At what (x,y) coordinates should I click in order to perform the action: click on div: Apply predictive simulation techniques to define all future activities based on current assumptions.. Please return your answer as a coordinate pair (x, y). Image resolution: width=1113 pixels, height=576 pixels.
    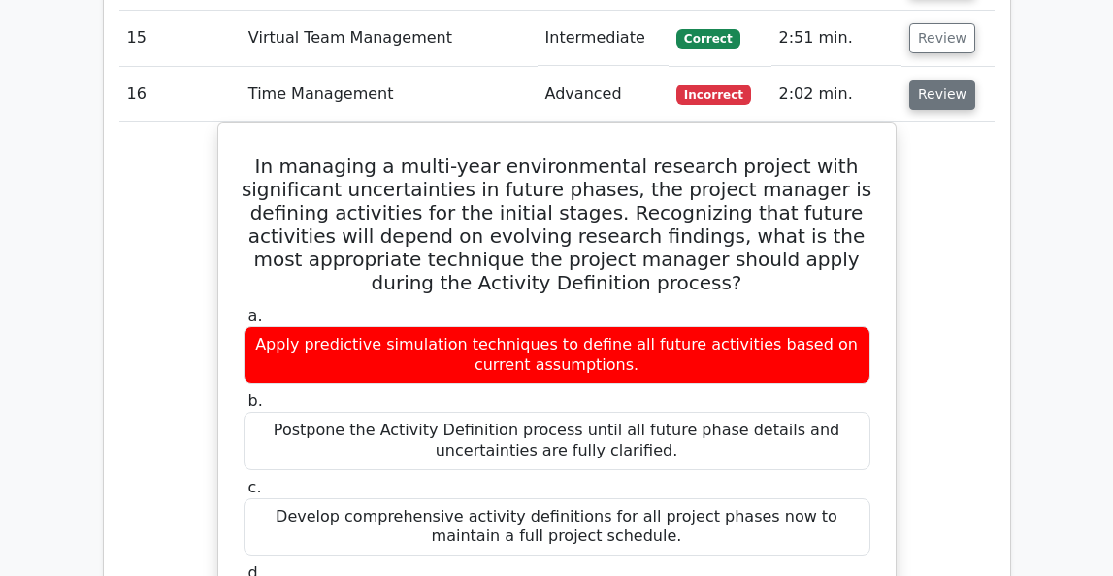
    Looking at the image, I should click on (557, 355).